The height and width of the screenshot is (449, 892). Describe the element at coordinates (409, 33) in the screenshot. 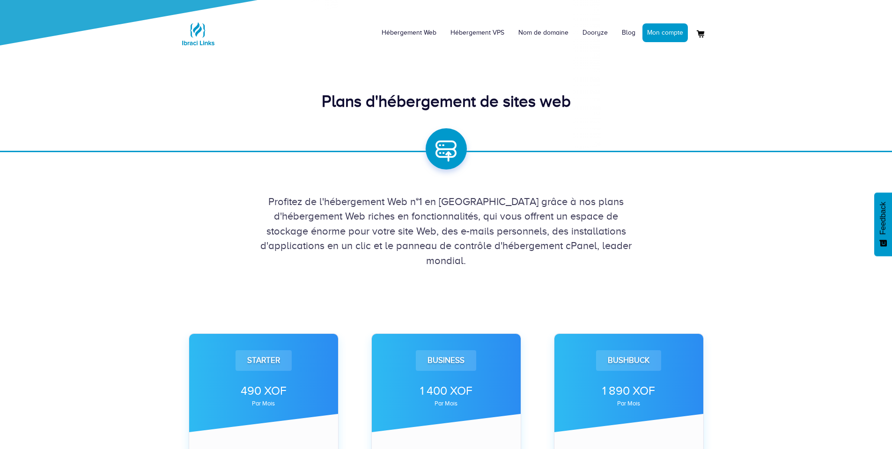

I see `a: Hébergement Web` at that location.